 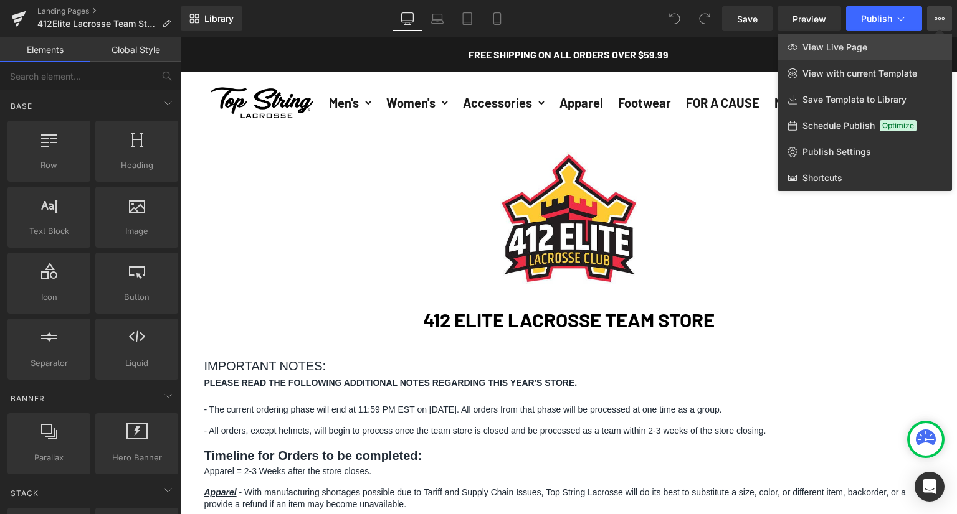 What do you see at coordinates (136, 458) in the screenshot?
I see `span: Hero Banner` at bounding box center [136, 458].